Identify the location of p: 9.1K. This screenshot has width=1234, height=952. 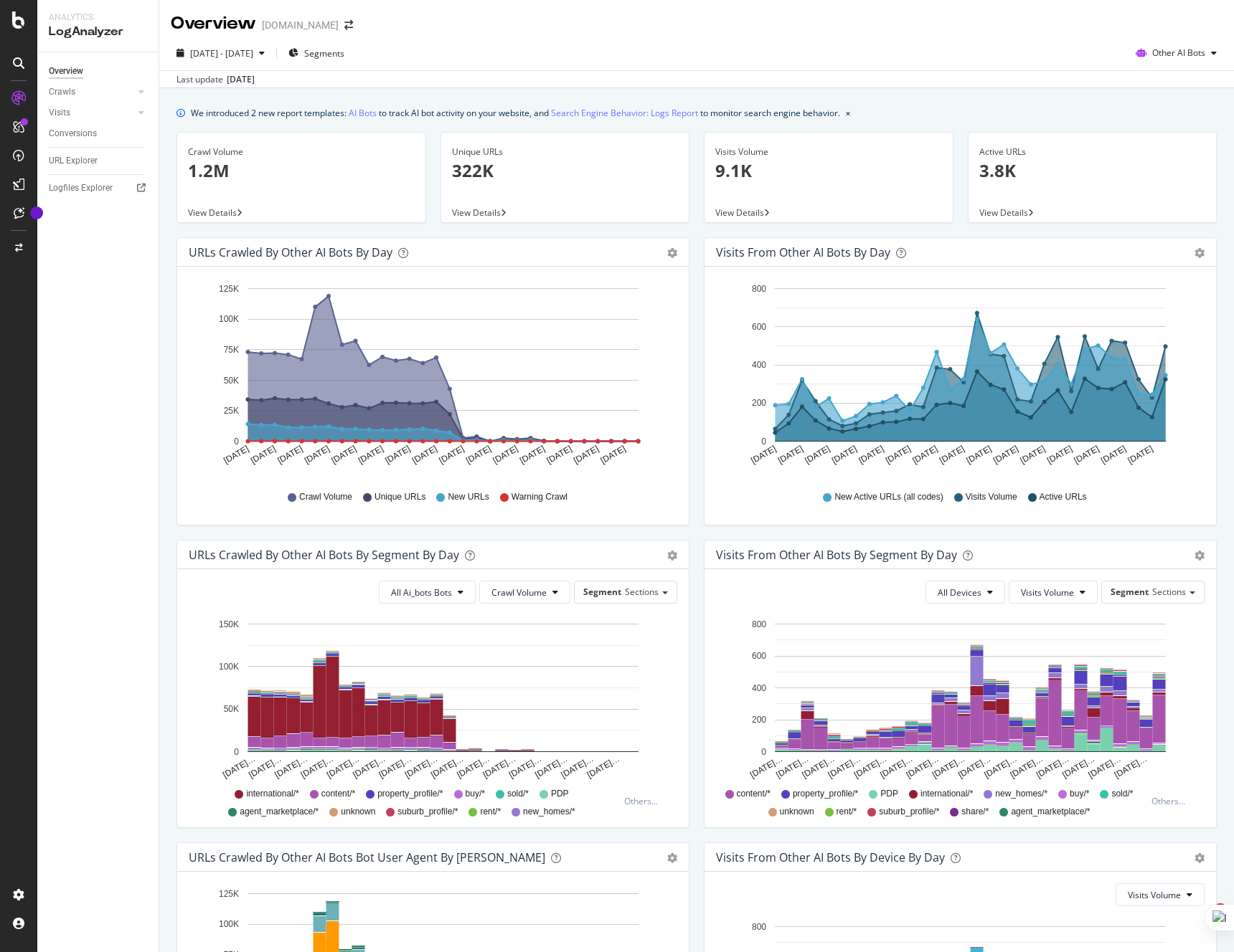
(828, 171).